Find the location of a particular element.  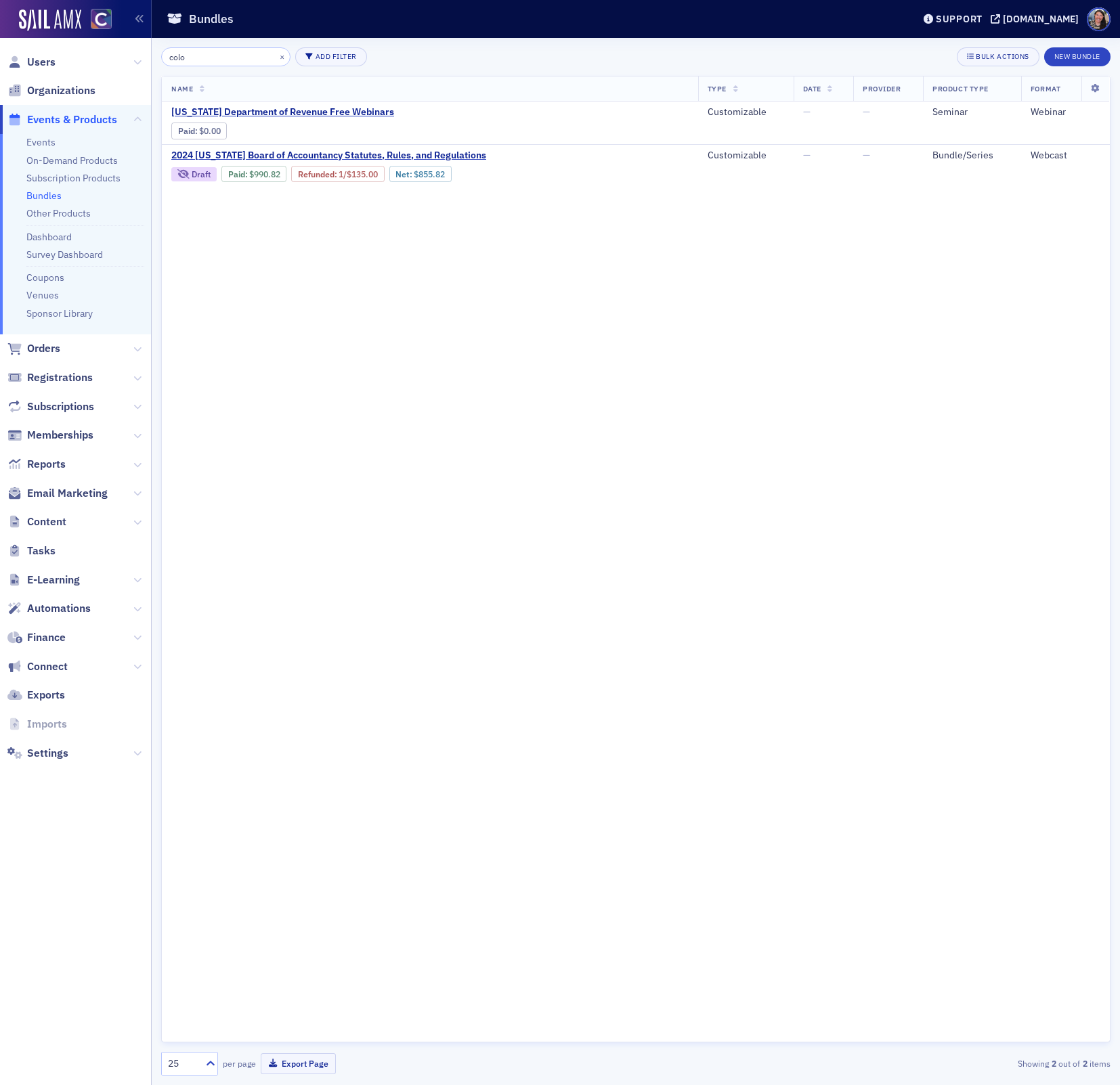

span: Exports is located at coordinates (46, 695).